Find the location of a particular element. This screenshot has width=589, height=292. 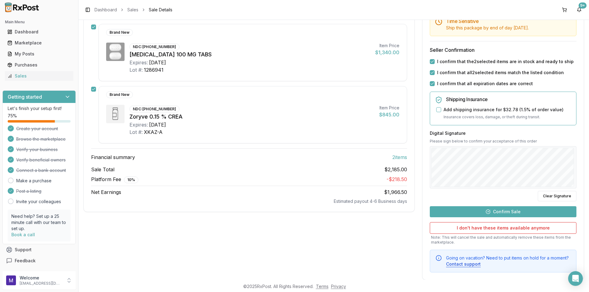

div: Purchases is located at coordinates (39, 65).